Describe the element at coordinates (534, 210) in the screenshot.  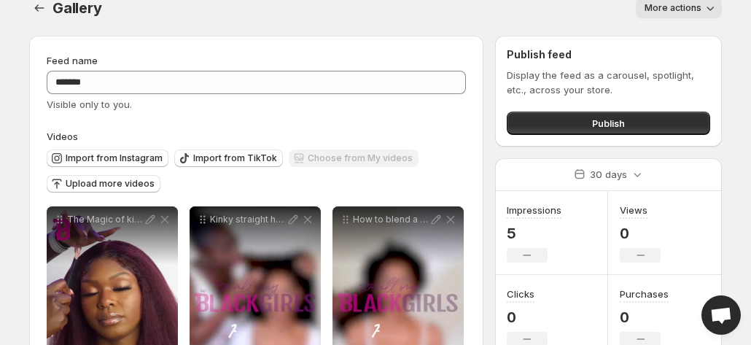
I see `h3: Impressions` at that location.